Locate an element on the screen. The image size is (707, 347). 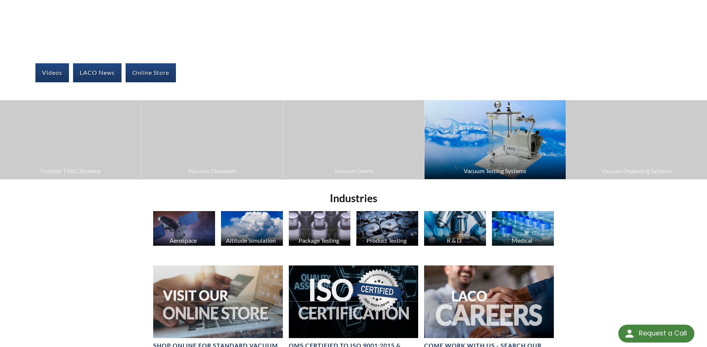
a: Medical Medication Bottles image is located at coordinates (523, 229).